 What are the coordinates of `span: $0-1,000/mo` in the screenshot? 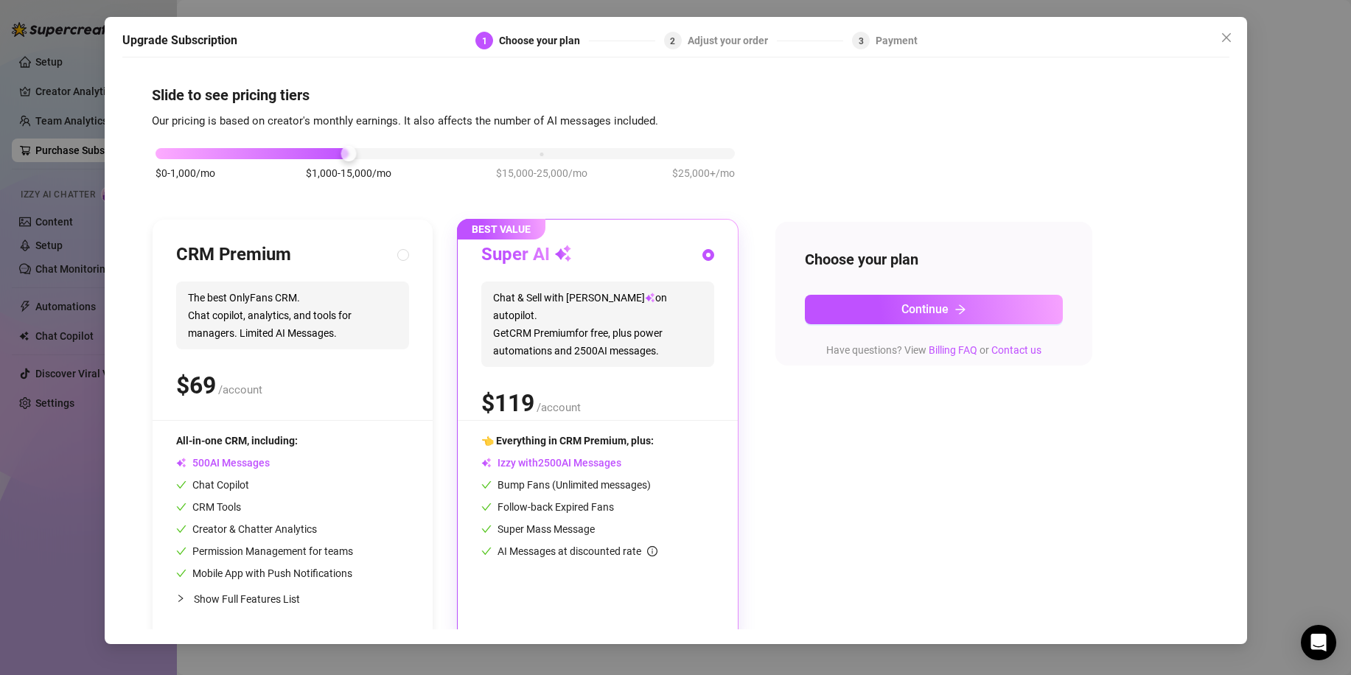 It's located at (185, 173).